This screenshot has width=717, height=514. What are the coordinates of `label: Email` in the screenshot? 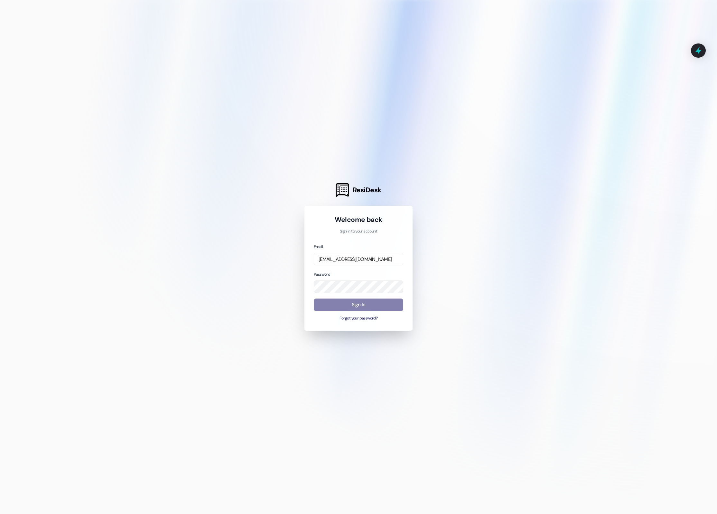 It's located at (318, 246).